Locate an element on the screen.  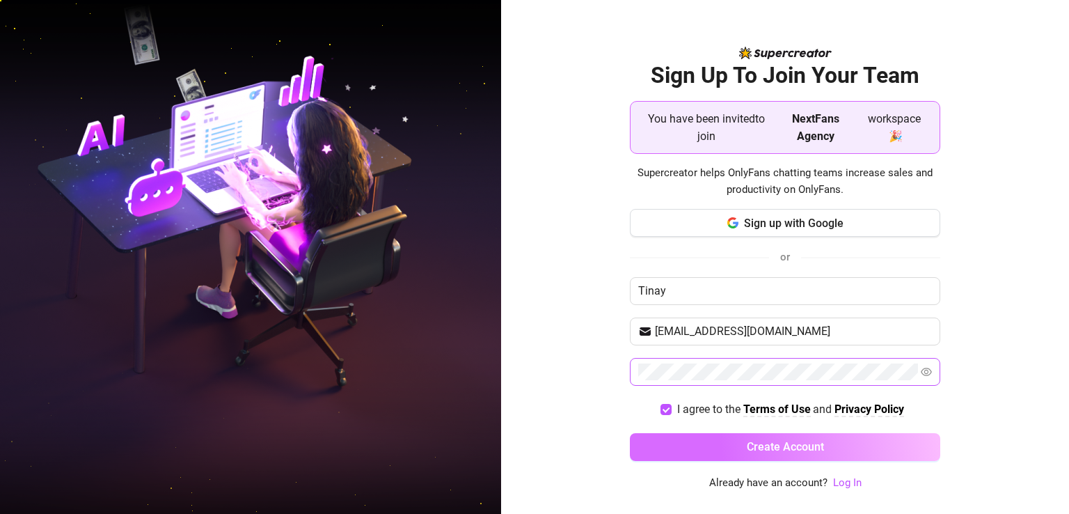
strong: NextFans Agency is located at coordinates (816, 127).